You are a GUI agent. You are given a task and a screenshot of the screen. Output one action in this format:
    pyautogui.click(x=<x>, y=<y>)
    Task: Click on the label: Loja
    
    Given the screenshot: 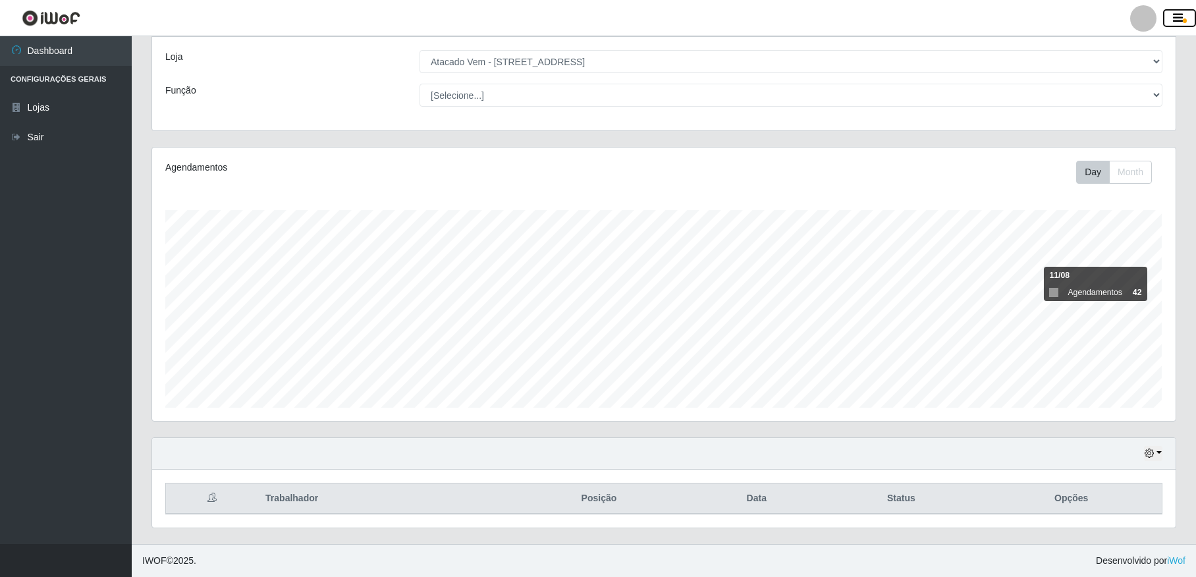 What is the action you would take?
    pyautogui.click(x=174, y=57)
    